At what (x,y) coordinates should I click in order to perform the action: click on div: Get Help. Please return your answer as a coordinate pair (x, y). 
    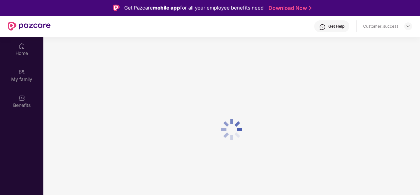
    Looking at the image, I should click on (336, 26).